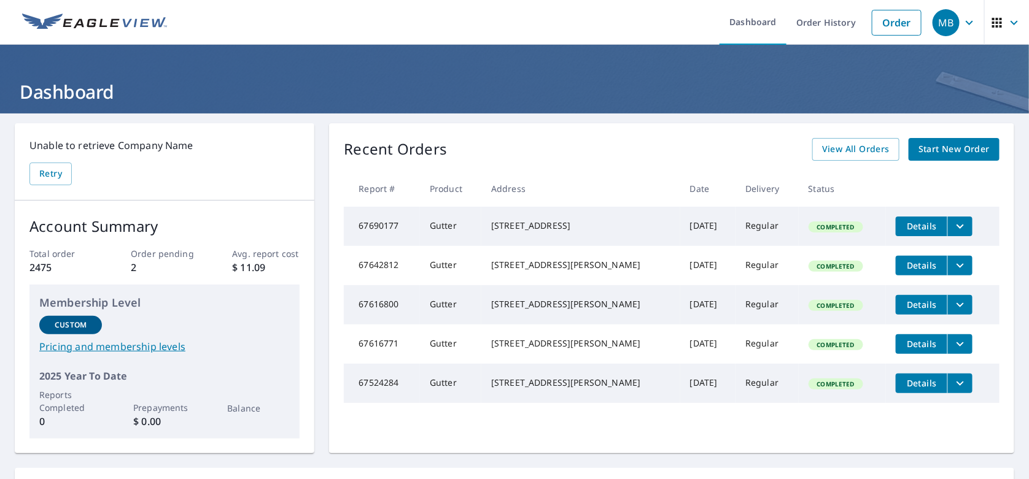 The width and height of the screenshot is (1029, 479). I want to click on th: Status, so click(842, 188).